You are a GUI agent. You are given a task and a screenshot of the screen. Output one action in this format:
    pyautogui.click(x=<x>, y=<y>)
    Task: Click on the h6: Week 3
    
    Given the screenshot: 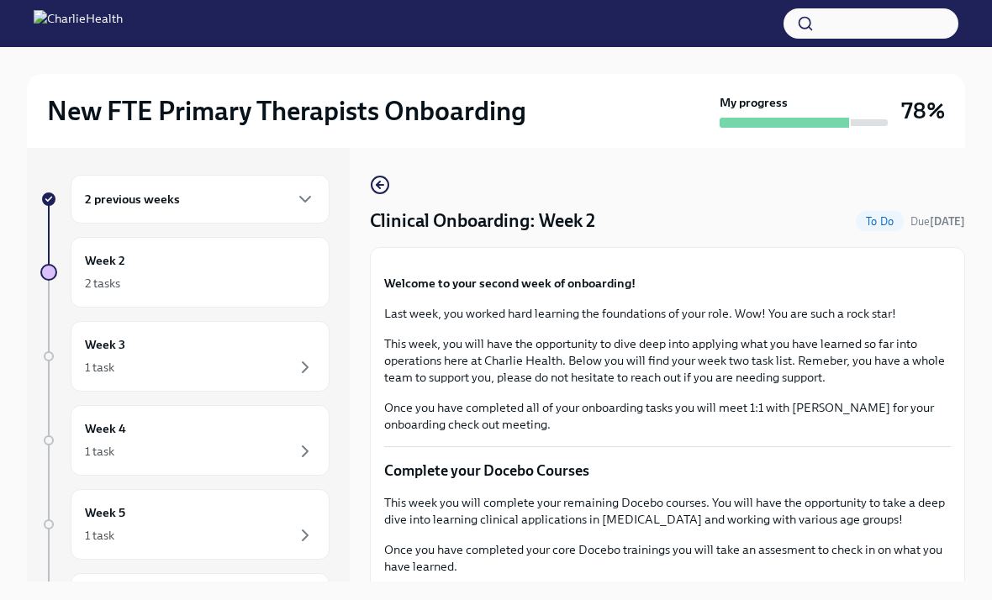 What is the action you would take?
    pyautogui.click(x=105, y=345)
    